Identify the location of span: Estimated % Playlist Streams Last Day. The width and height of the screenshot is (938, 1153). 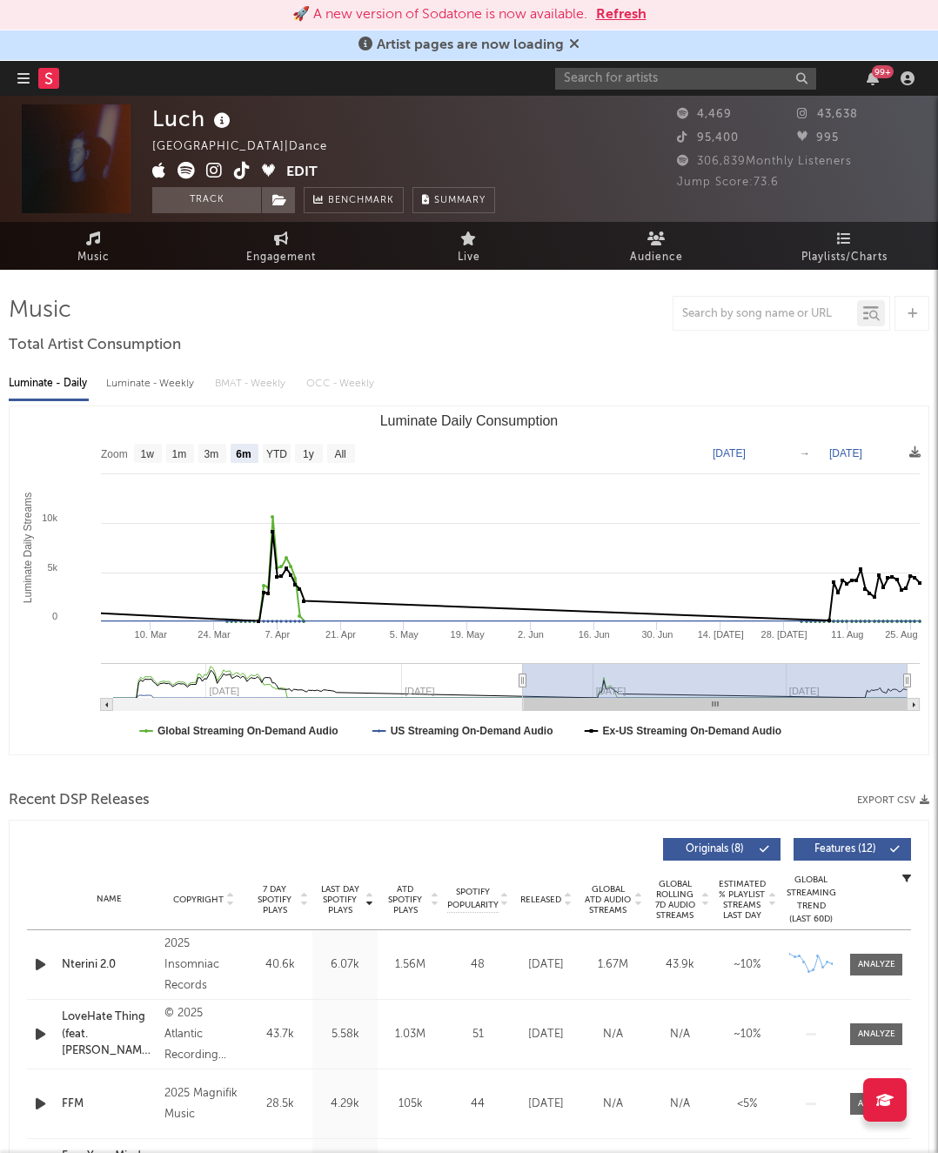
(742, 900).